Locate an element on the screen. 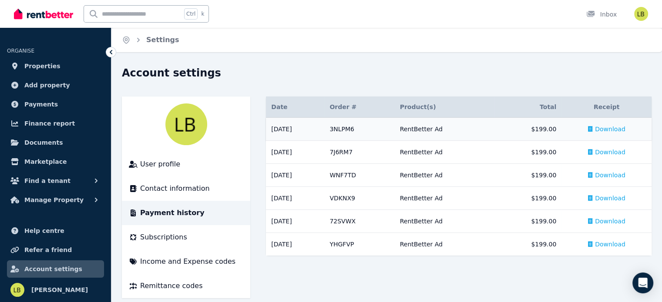  span: Documents is located at coordinates (44, 143).